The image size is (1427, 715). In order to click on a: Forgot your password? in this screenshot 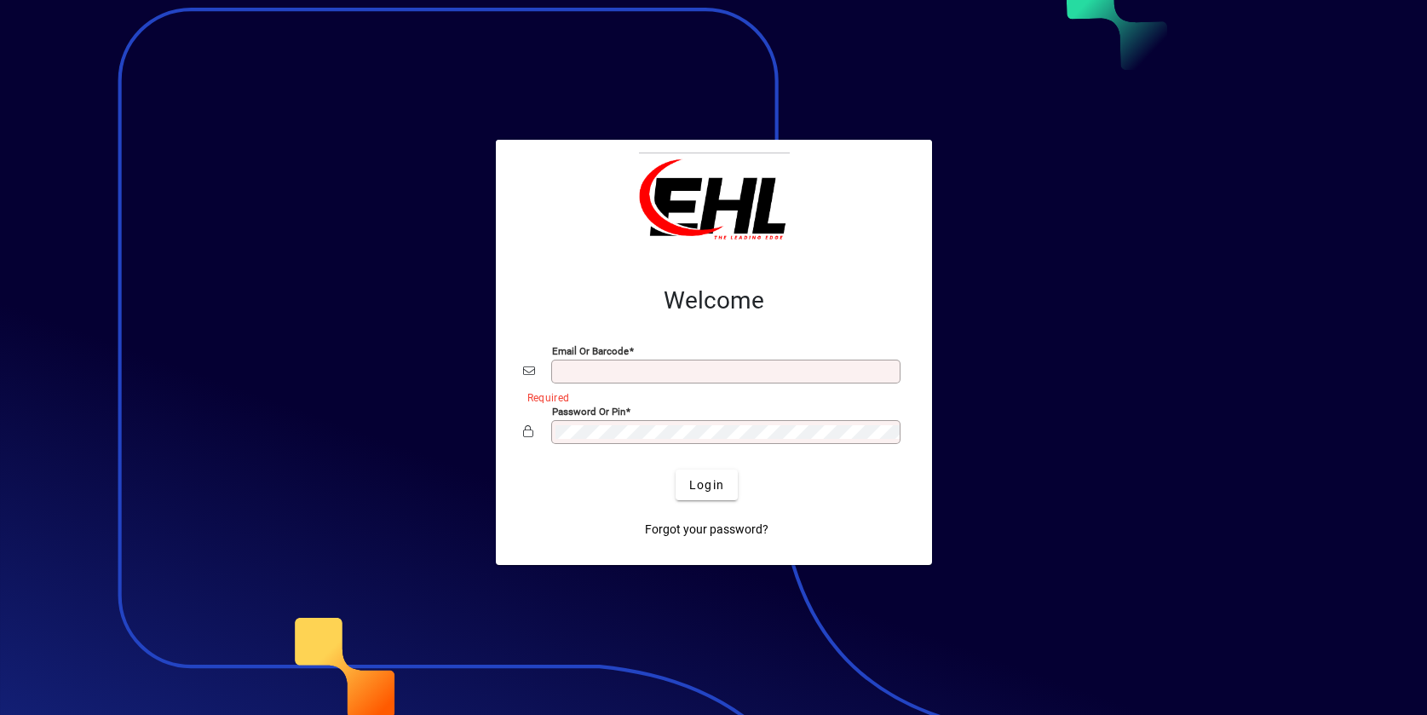, I will do `click(706, 529)`.